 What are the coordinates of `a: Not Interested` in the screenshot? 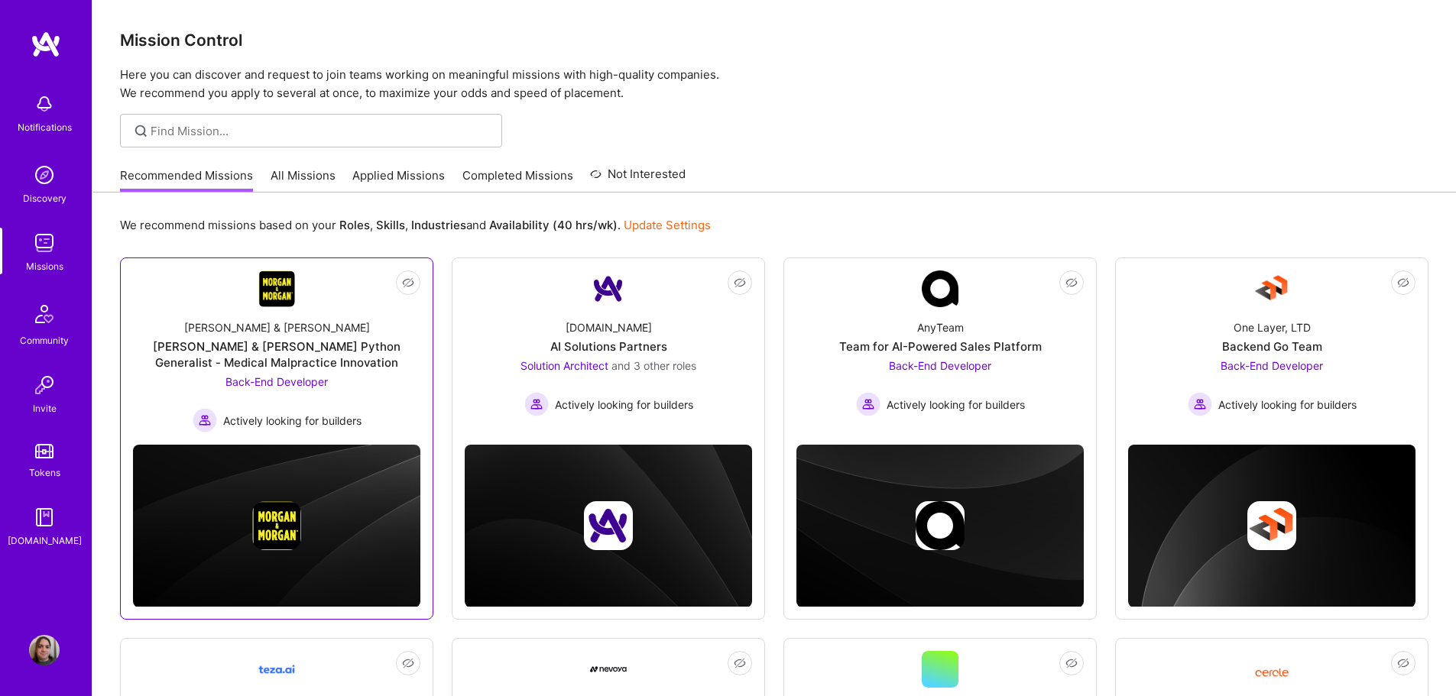 It's located at (637, 179).